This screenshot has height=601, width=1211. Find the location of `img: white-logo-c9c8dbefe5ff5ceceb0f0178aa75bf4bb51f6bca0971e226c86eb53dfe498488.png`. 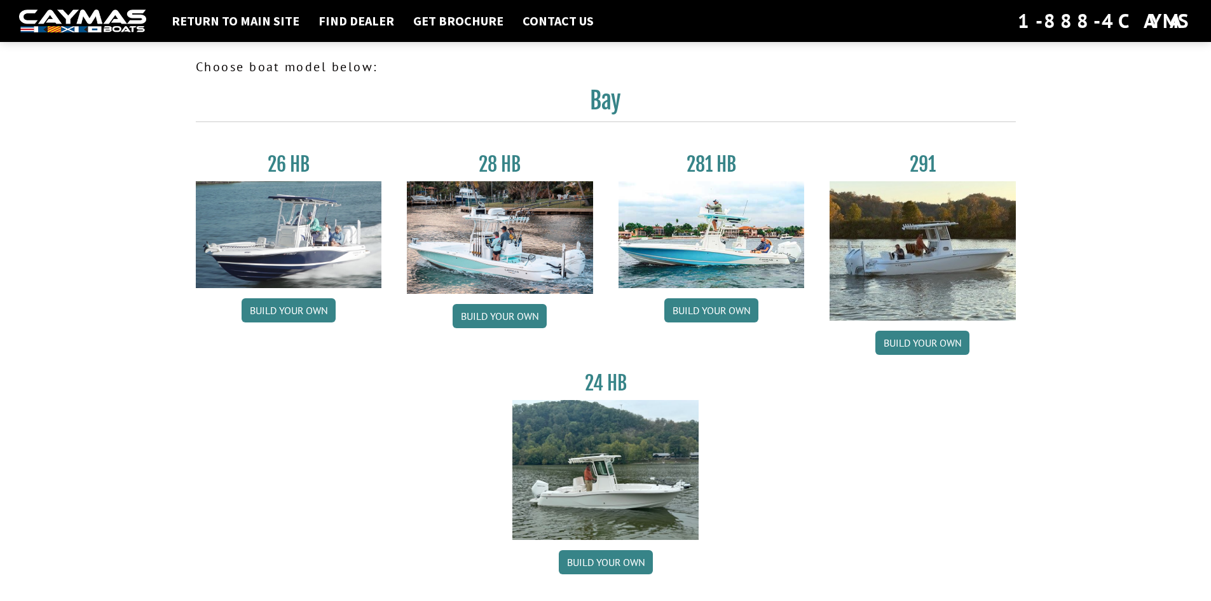

img: white-logo-c9c8dbefe5ff5ceceb0f0178aa75bf4bb51f6bca0971e226c86eb53dfe498488.png is located at coordinates (83, 21).